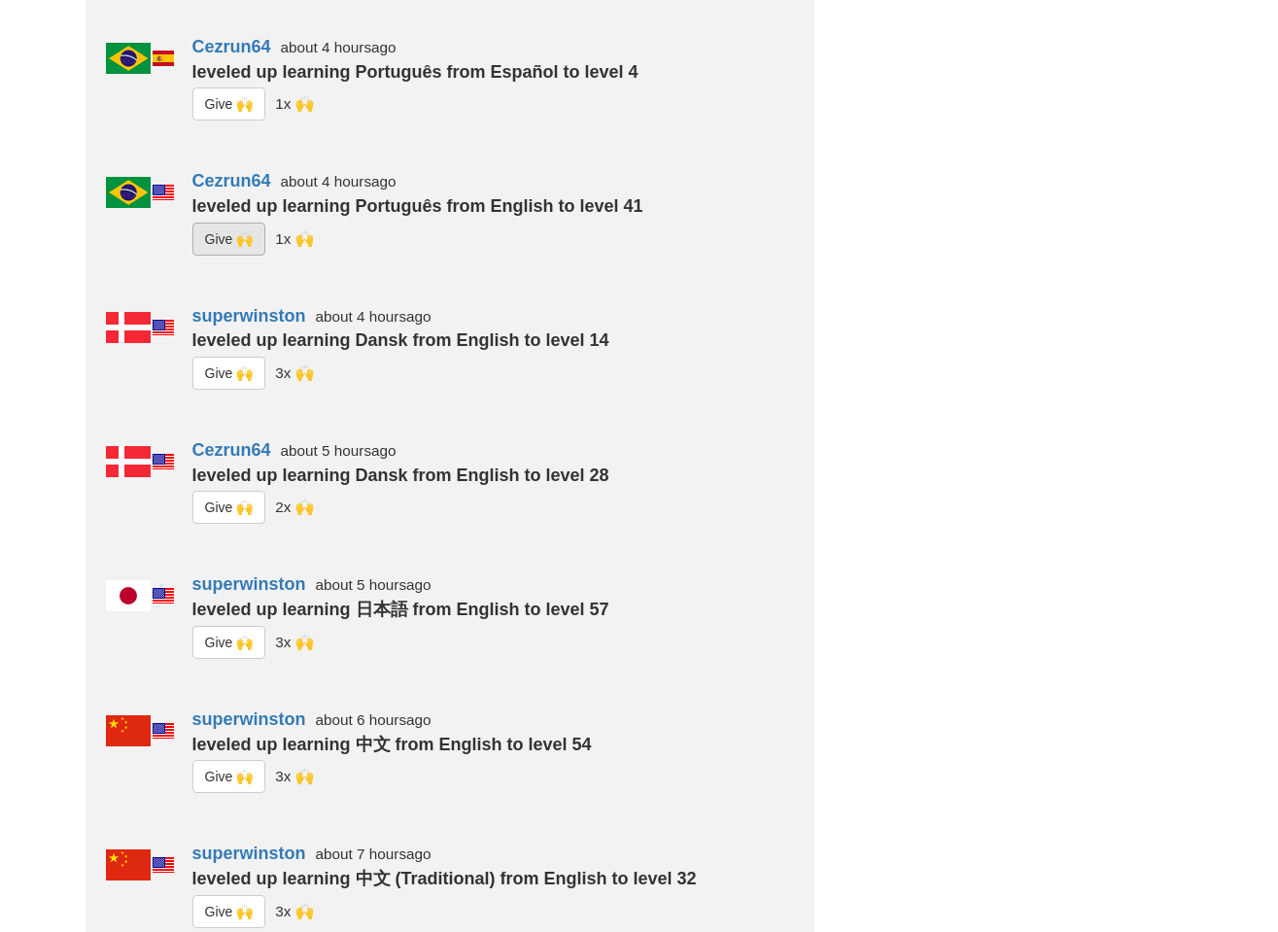 This screenshot has width=1278, height=932. What do you see at coordinates (400, 609) in the screenshot?
I see `strong: leveled up learning 日本語 from English to level 57` at bounding box center [400, 609].